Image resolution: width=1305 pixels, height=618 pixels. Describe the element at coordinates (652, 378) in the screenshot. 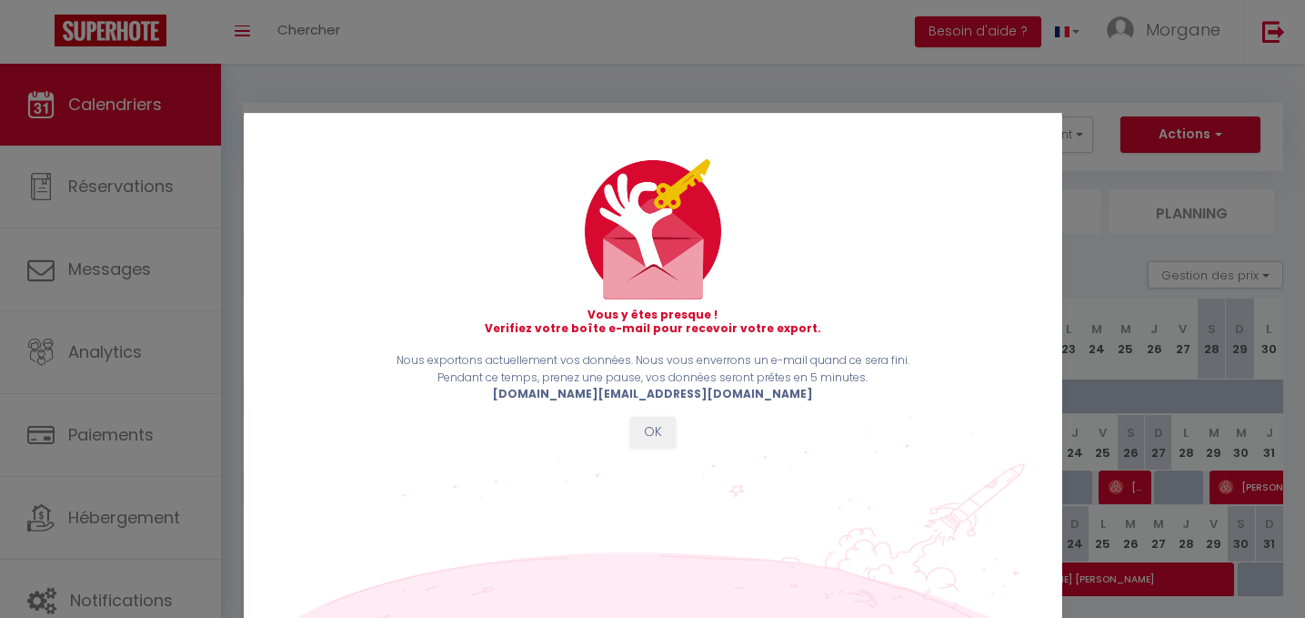

I see `p: Pendant ce temps, prenez une pause, vos données seront prêtes en 5 minutes.` at that location.